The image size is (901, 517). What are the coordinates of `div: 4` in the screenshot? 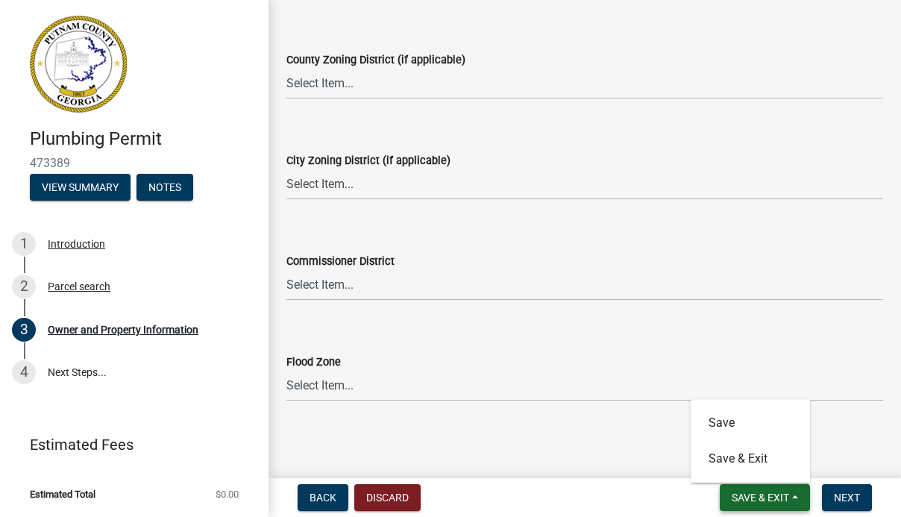 It's located at (24, 372).